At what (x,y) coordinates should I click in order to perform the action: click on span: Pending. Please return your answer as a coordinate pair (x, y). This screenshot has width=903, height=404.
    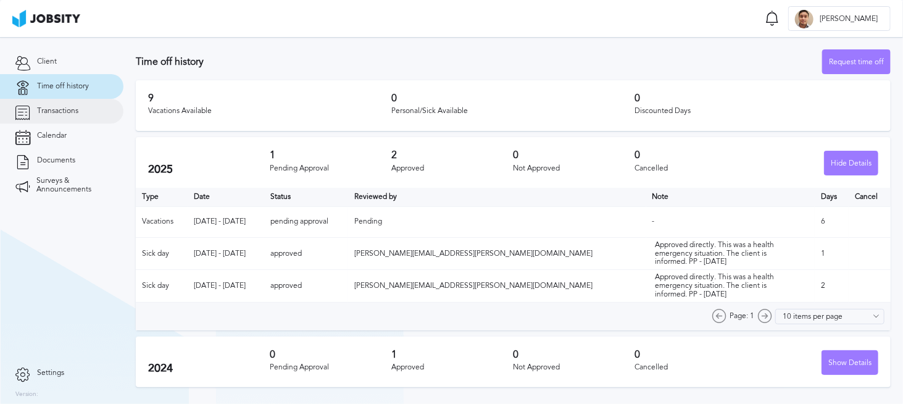
    Looking at the image, I should click on (368, 221).